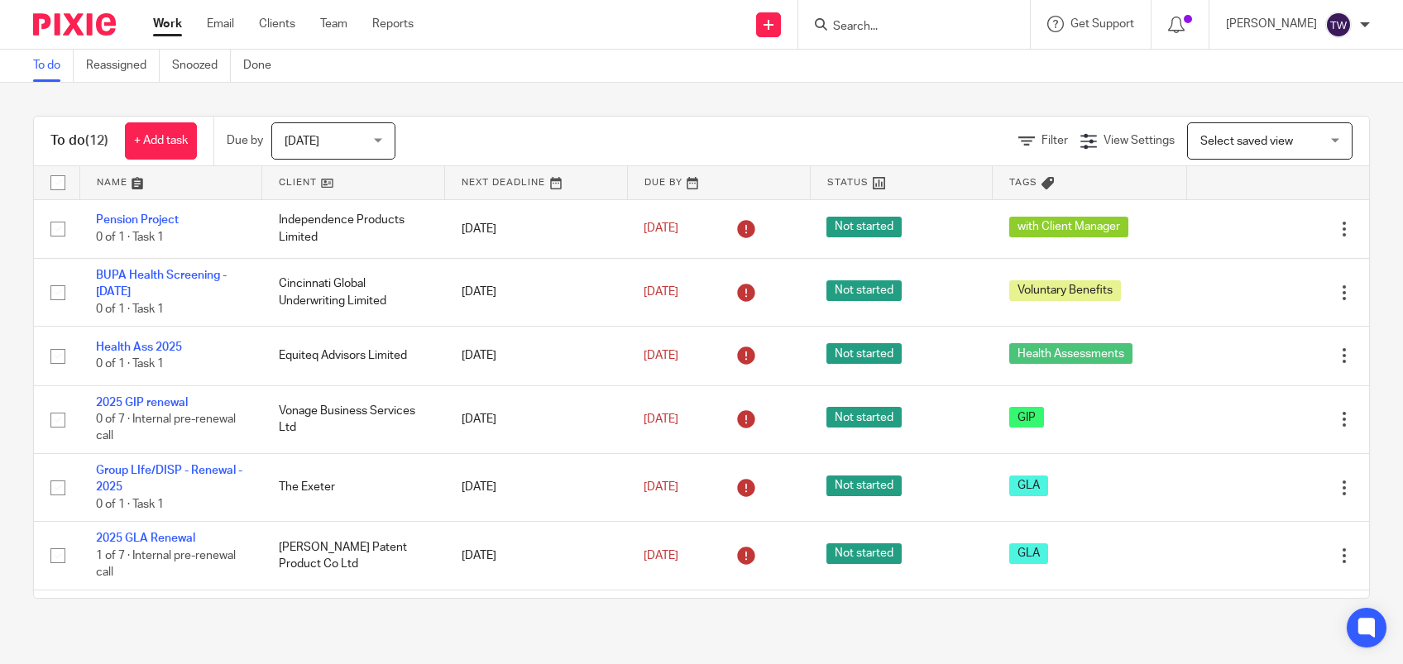  Describe the element at coordinates (1065, 290) in the screenshot. I see `span: Voluntary Benefits` at that location.